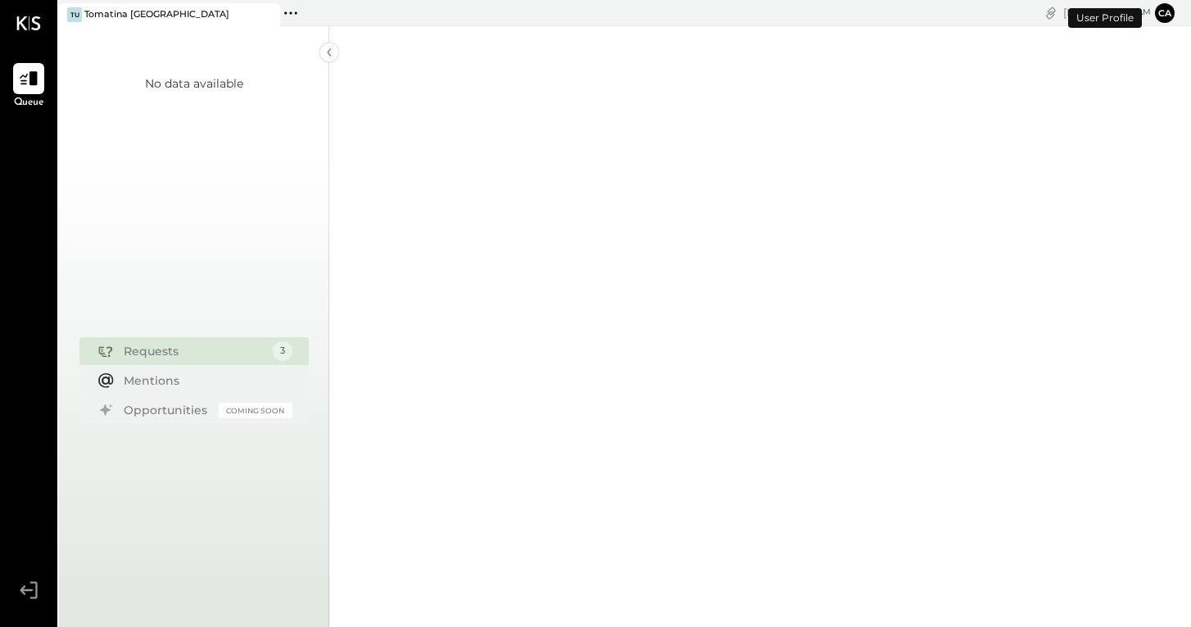 This screenshot has height=627, width=1191. I want to click on button: Ca, so click(1165, 13).